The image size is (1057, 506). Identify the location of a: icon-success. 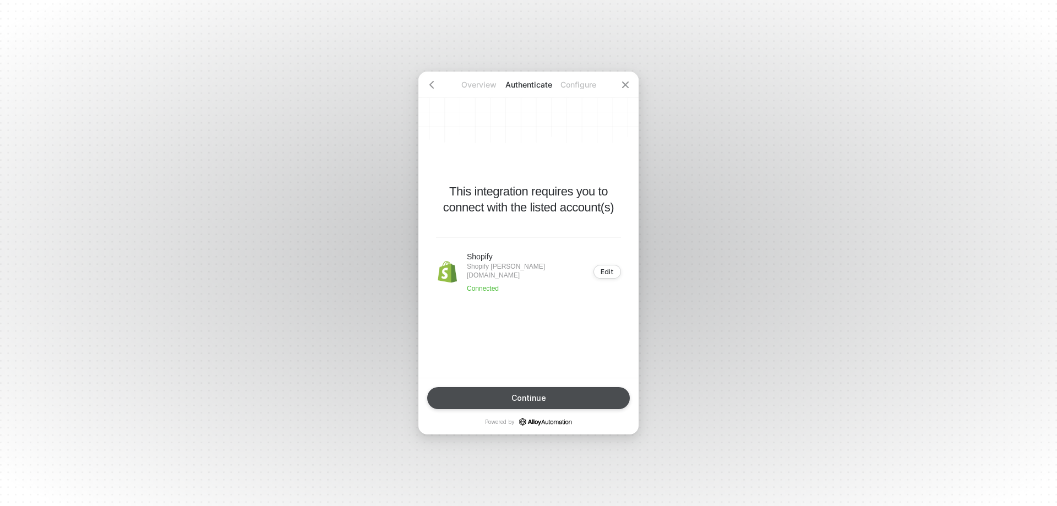
(545, 422).